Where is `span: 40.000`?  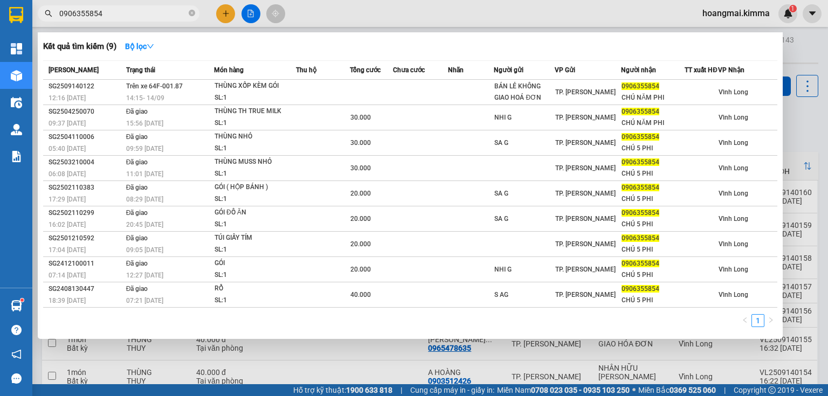
span: 40.000 is located at coordinates (361, 295).